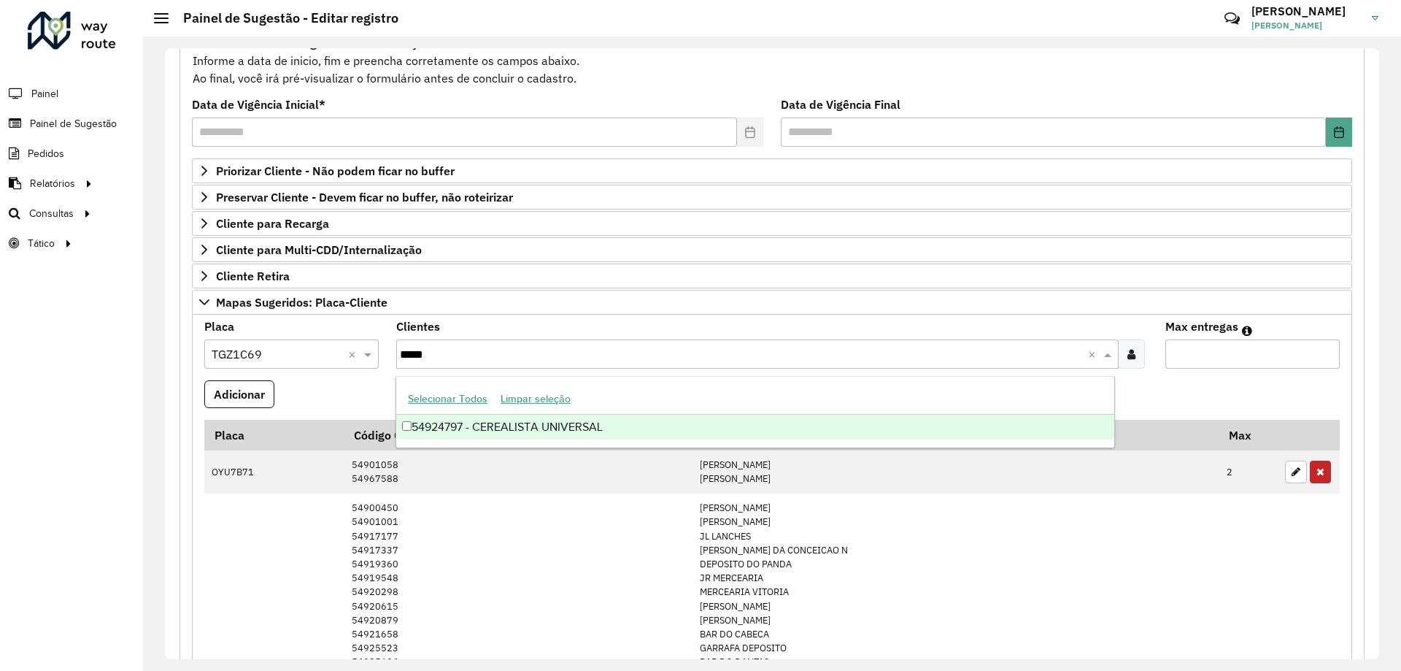 This screenshot has width=1401, height=671. What do you see at coordinates (301, 302) in the screenshot?
I see `span: Mapas Sugeridos: Placa-Cliente` at bounding box center [301, 302].